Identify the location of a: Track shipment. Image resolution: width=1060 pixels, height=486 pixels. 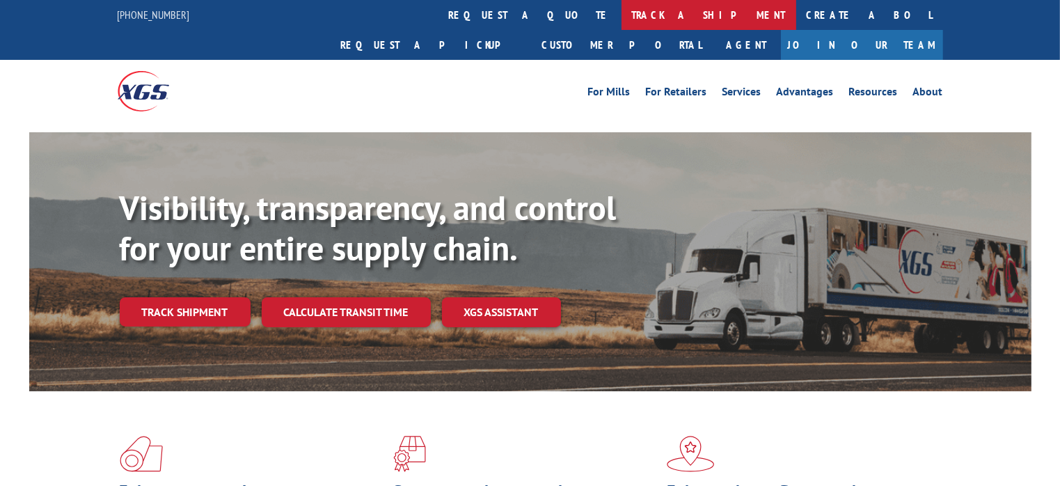
(185, 312).